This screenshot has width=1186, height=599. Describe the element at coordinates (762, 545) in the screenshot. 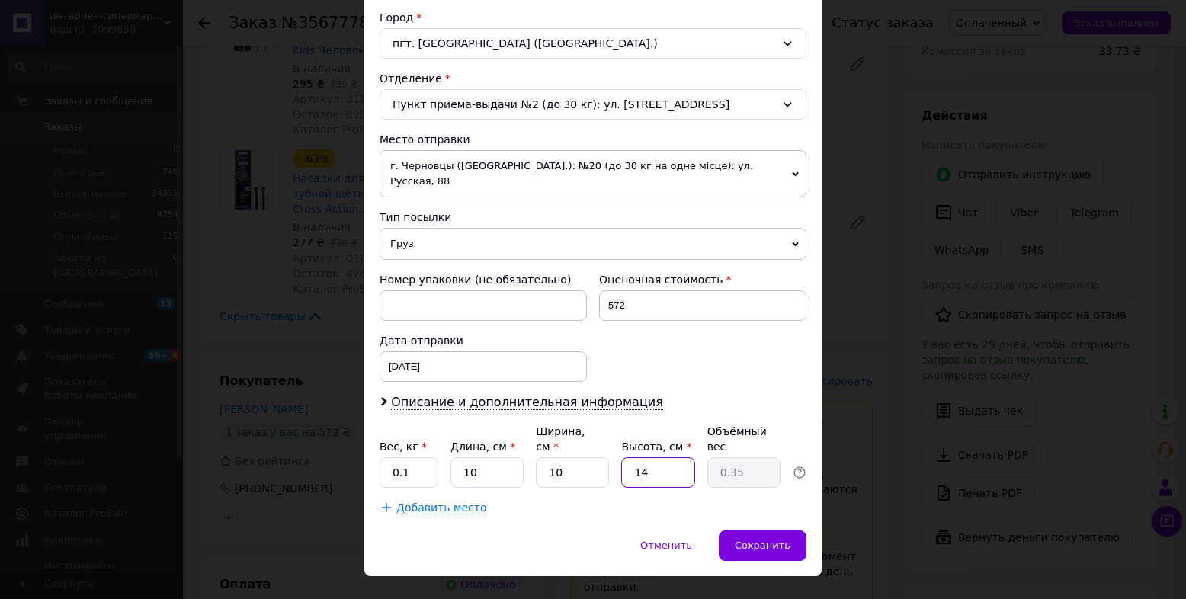

I see `span: Сохранить` at that location.